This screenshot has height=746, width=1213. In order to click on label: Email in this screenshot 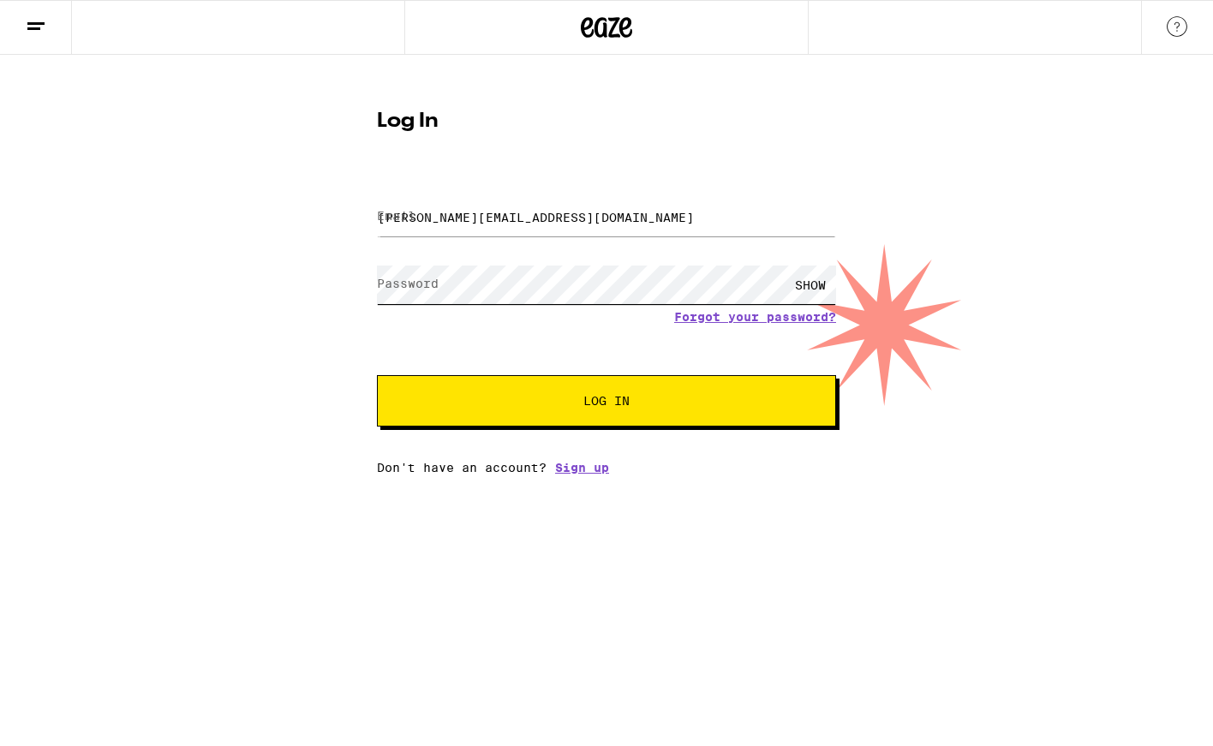, I will do `click(396, 216)`.